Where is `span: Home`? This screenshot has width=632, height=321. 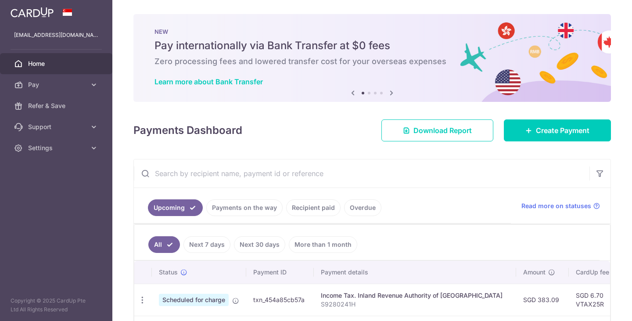
span: Home is located at coordinates (57, 64).